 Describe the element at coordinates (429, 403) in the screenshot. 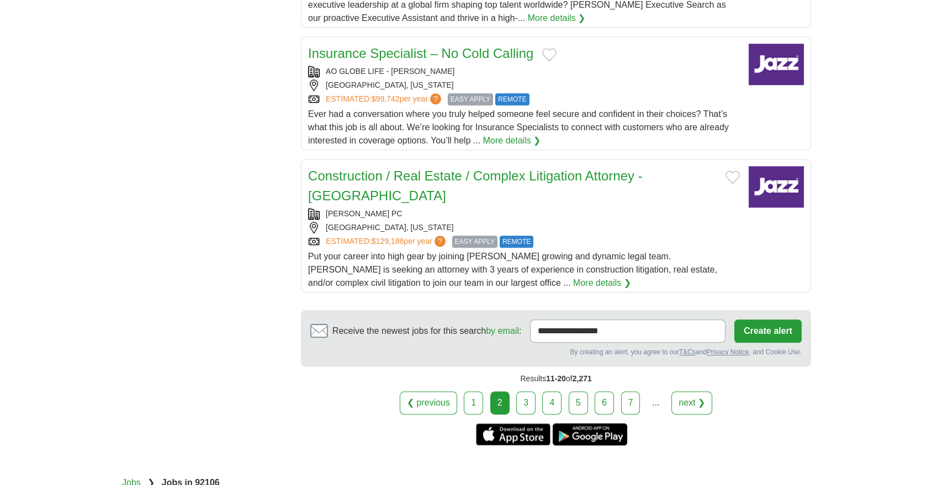

I see `a: ❮ previous` at that location.